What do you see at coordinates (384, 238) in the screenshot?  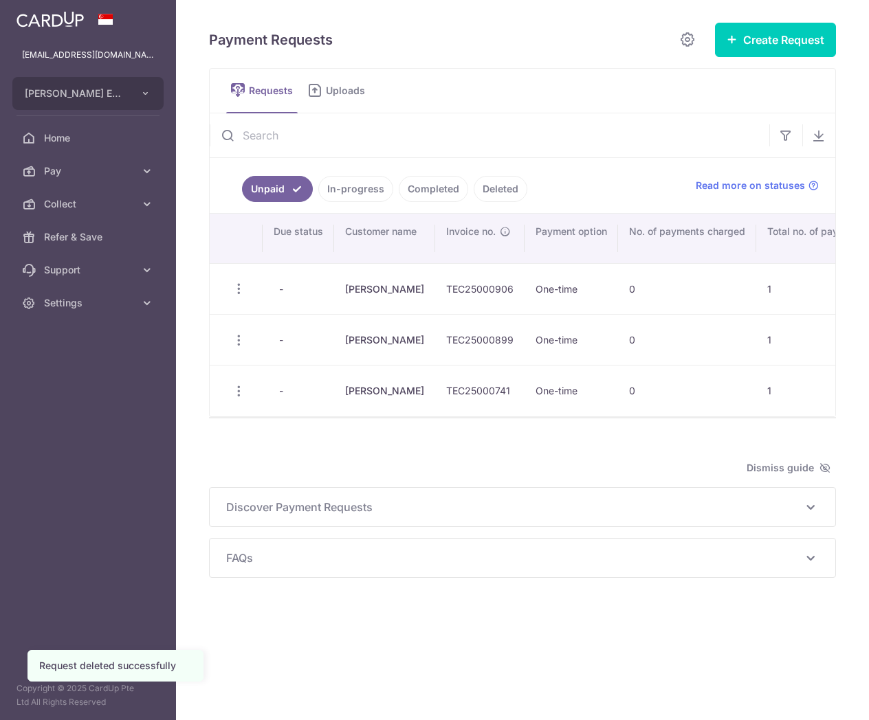 I see `th: Customer name` at bounding box center [384, 238].